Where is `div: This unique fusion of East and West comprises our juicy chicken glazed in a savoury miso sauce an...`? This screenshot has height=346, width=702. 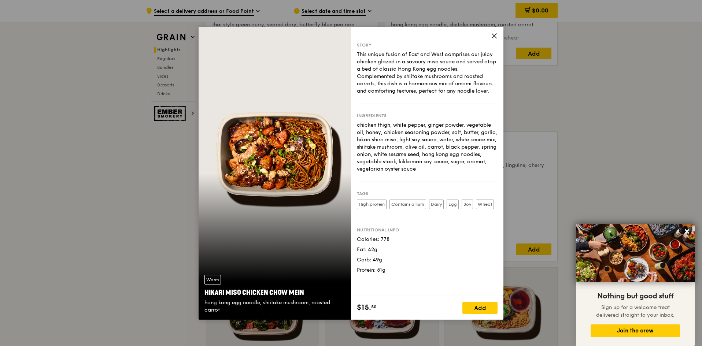 div: This unique fusion of East and West comprises our juicy chicken glazed in a savoury miso sauce an... is located at coordinates (427, 73).